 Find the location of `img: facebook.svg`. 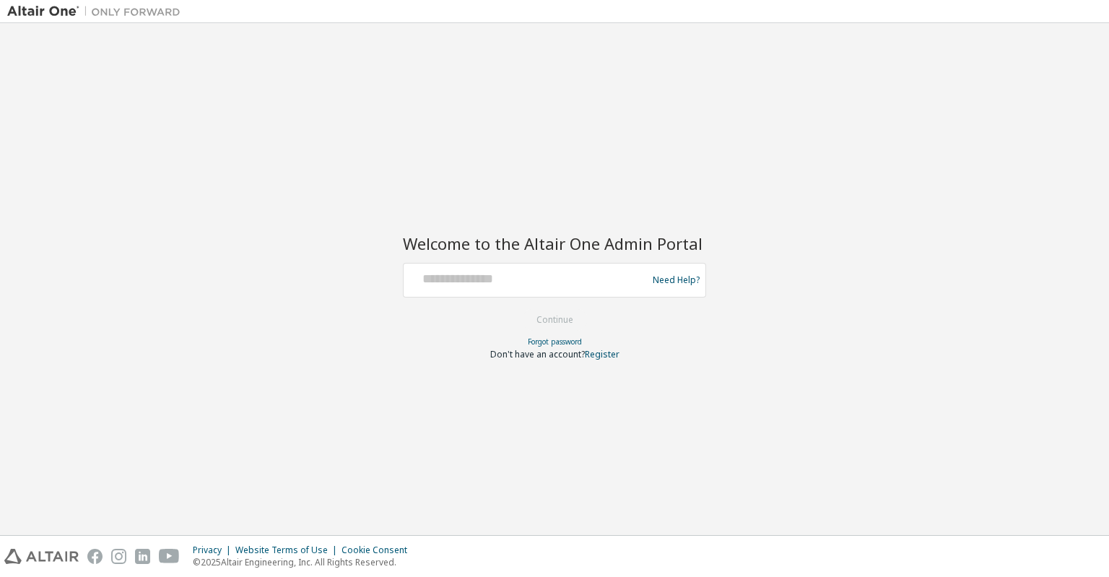

img: facebook.svg is located at coordinates (95, 556).